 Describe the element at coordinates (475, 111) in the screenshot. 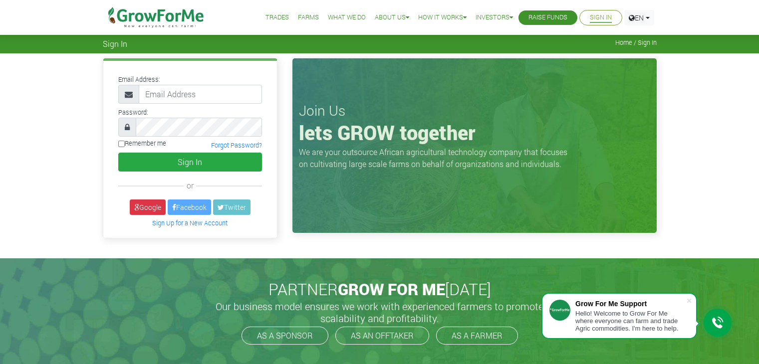

I see `h3: Join Us` at that location.